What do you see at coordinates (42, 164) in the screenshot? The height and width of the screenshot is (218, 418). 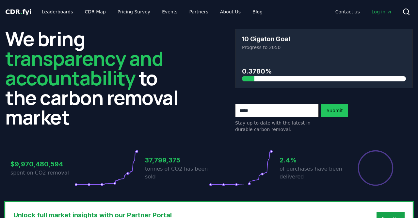 I see `h3: $9,970,480,594` at bounding box center [42, 164].